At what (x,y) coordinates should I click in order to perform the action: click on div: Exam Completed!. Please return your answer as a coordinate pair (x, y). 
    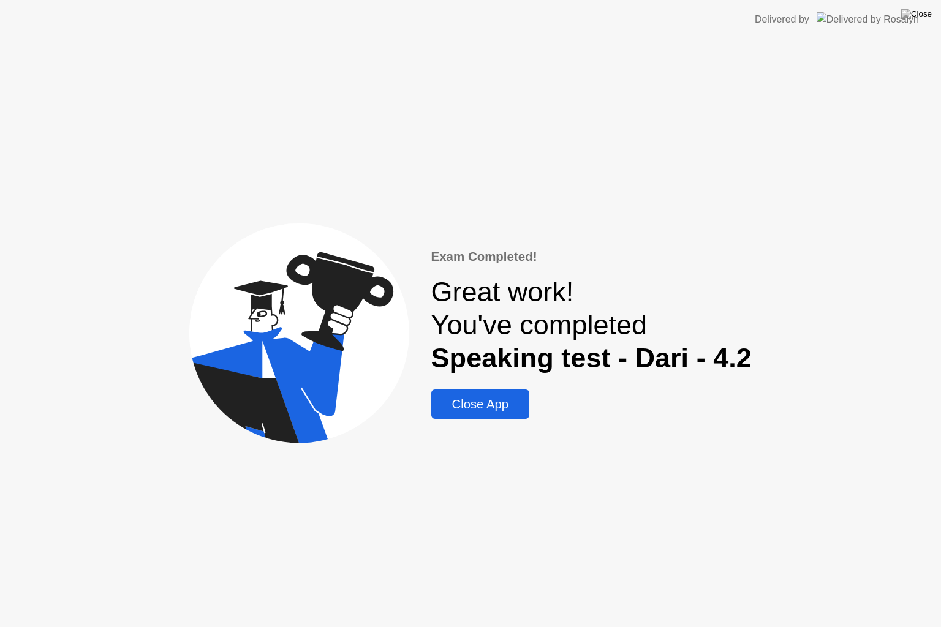
    Looking at the image, I should click on (591, 257).